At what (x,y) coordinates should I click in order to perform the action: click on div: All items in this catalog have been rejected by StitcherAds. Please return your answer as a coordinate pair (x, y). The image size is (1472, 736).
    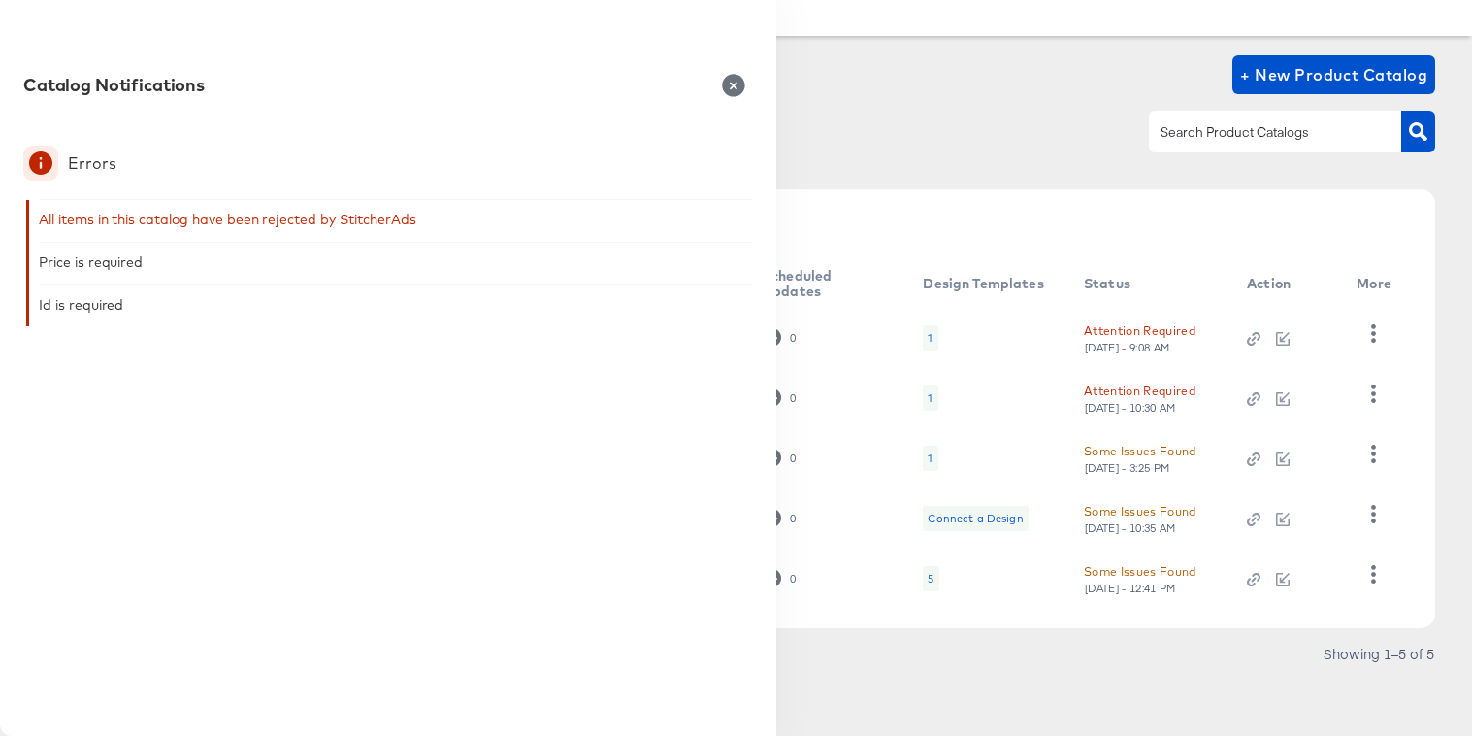
    Looking at the image, I should click on (227, 219).